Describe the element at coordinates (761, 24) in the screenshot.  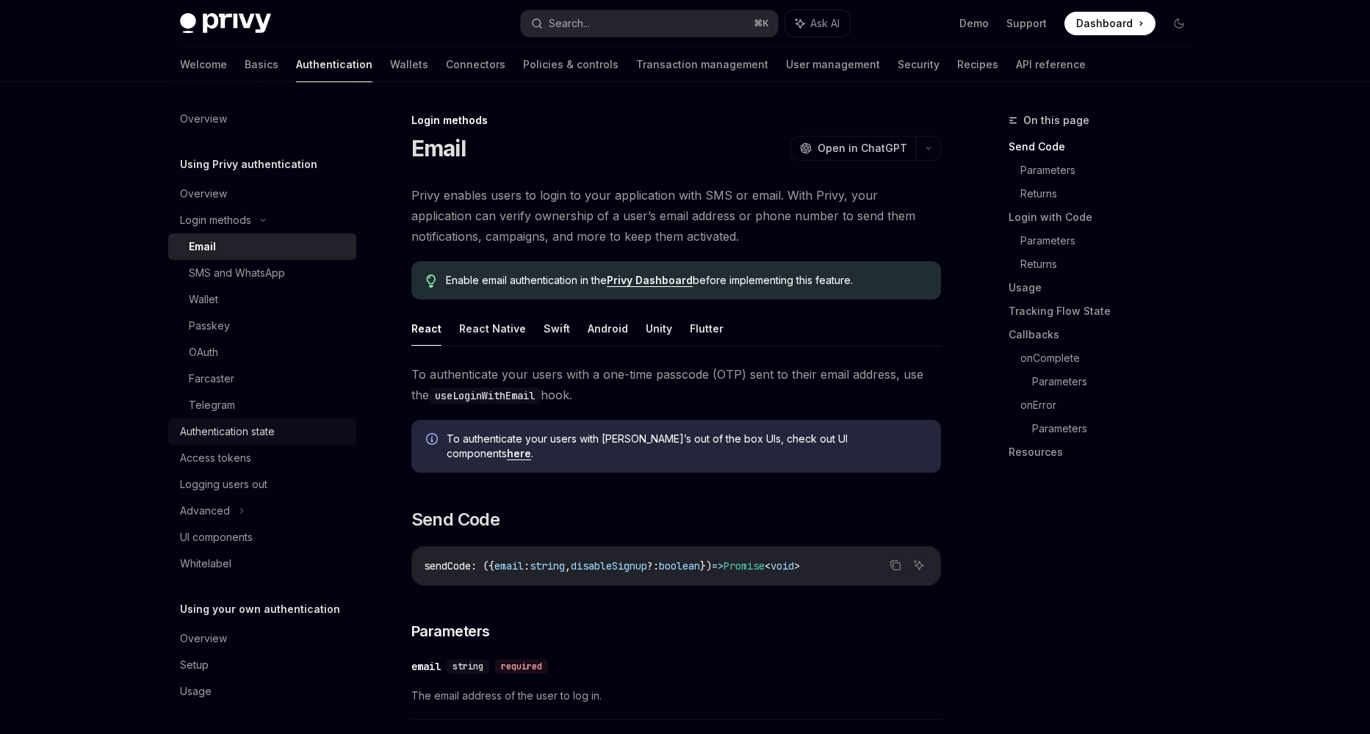
I see `span: ⌘ K` at that location.